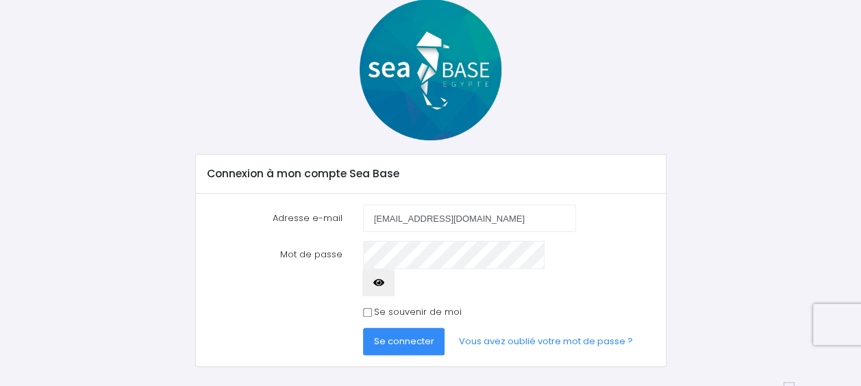 The height and width of the screenshot is (386, 861). Describe the element at coordinates (275, 219) in the screenshot. I see `label: Adresse e-mail` at that location.